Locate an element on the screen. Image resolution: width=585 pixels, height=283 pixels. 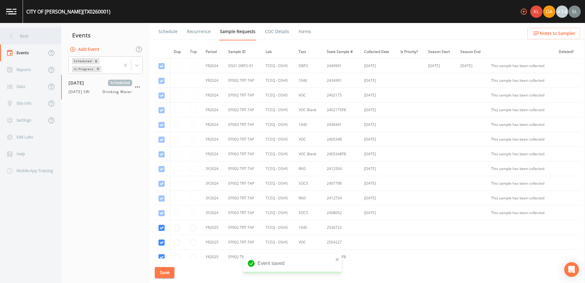
th: Season Start is located at coordinates (441, 52).